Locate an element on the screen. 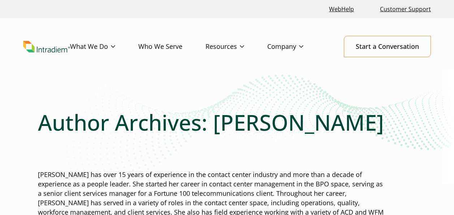  a: Link opens in a new window is located at coordinates (341, 9).